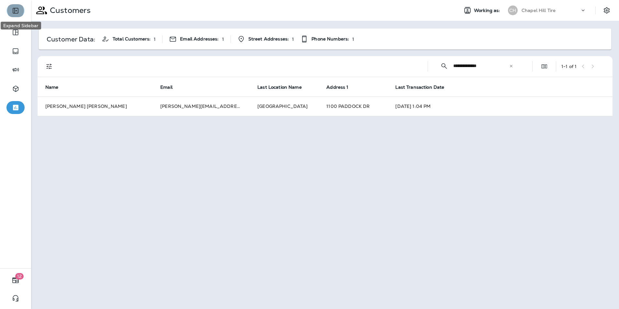 The image size is (619, 309). I want to click on div: CH, so click(512, 10).